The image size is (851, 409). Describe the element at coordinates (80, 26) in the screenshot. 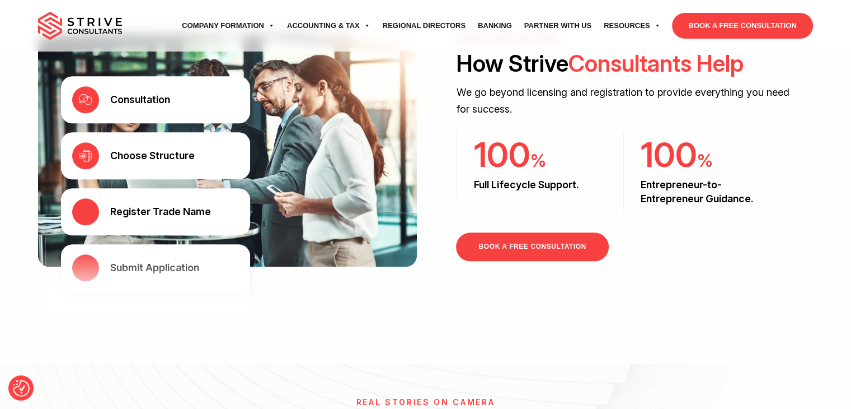

I see `img: main-logo.svg` at that location.